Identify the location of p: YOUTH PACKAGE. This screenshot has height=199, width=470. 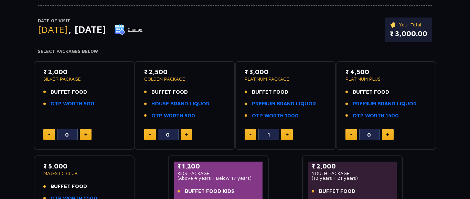
(352, 174).